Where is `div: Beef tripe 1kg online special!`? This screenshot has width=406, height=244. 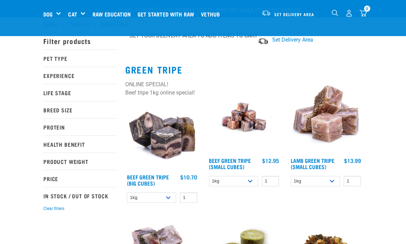 div: Beef tripe 1kg online special! is located at coordinates (162, 93).